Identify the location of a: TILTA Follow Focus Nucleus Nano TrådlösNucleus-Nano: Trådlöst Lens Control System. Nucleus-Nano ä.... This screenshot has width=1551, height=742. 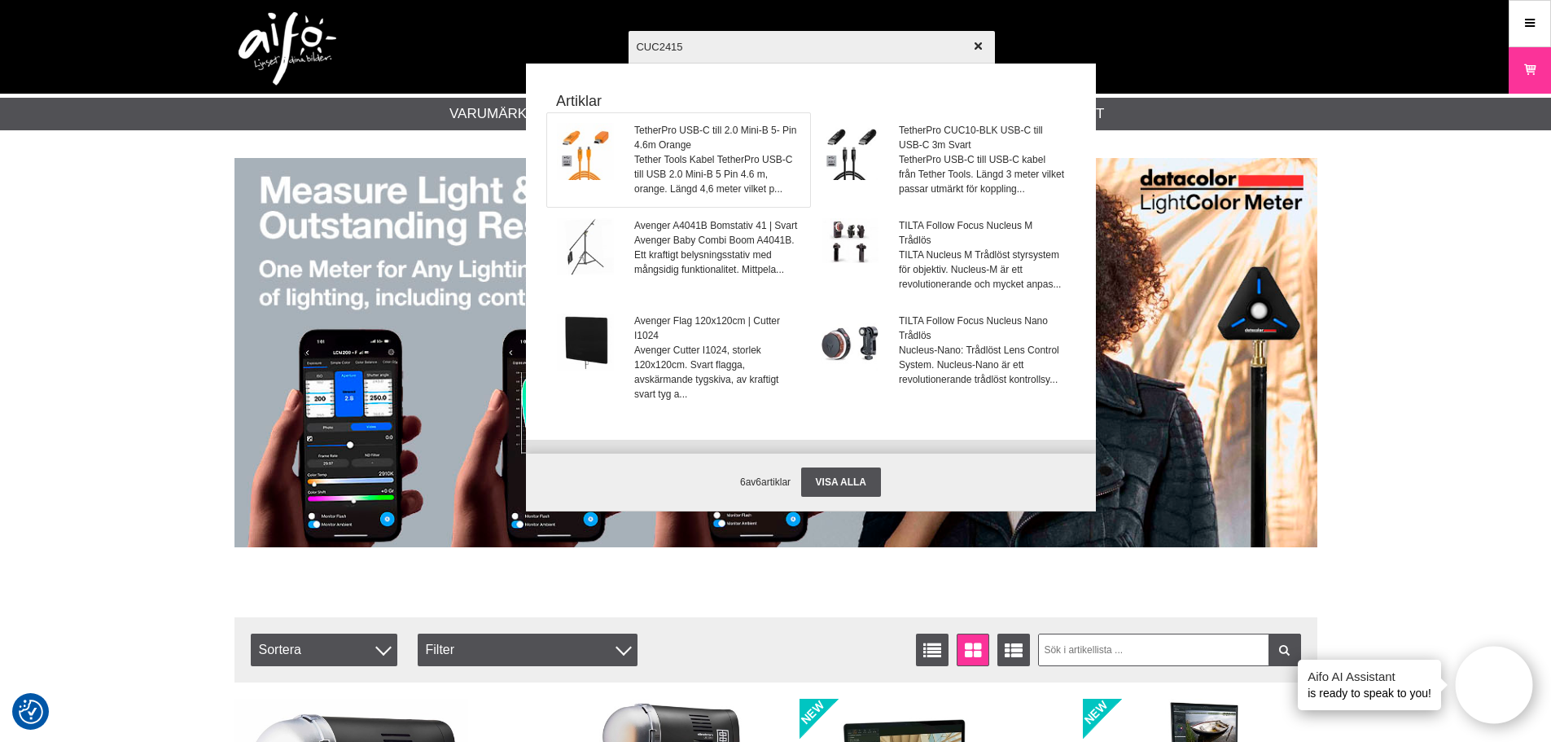
(943, 358).